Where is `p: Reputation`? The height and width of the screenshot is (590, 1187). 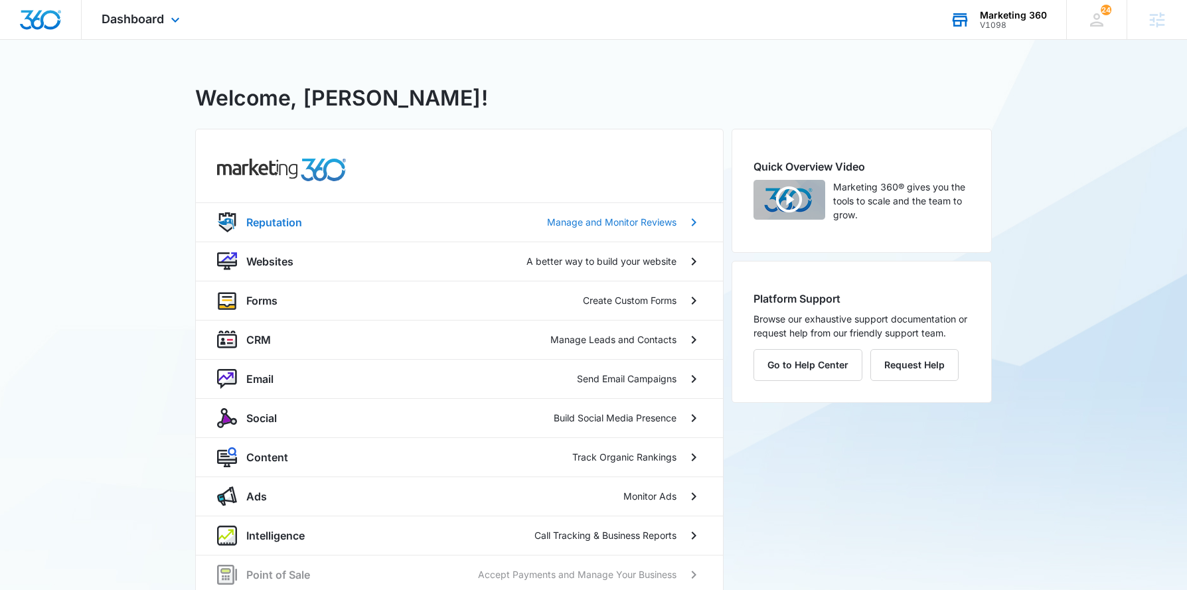
p: Reputation is located at coordinates (274, 222).